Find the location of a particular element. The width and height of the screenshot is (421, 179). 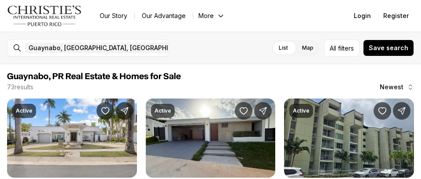

span: All is located at coordinates (333, 48).